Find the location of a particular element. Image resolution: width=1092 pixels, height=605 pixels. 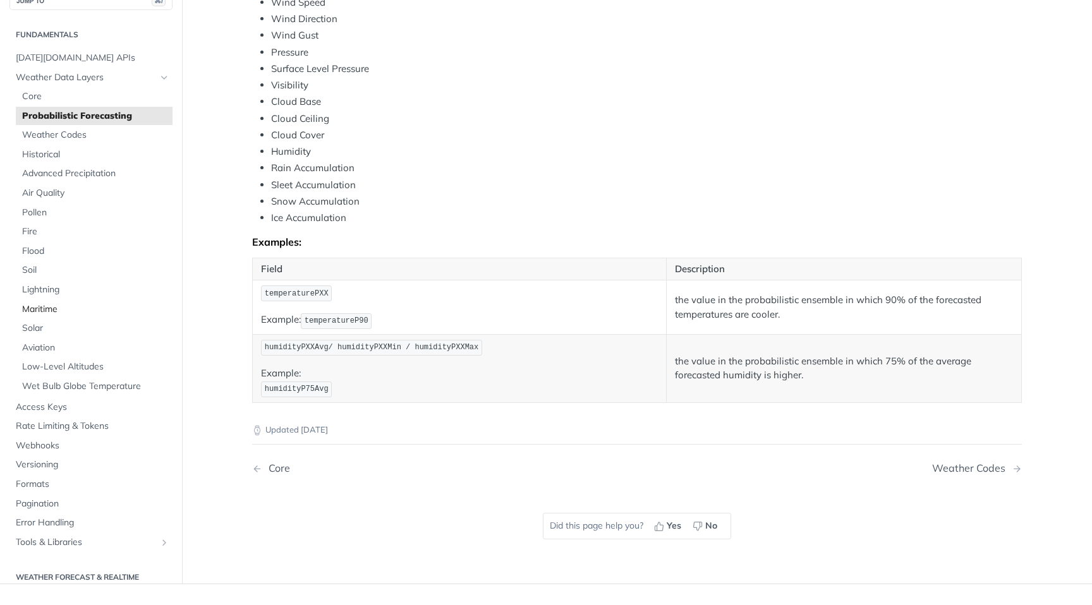

span: Fire is located at coordinates (95, 232).